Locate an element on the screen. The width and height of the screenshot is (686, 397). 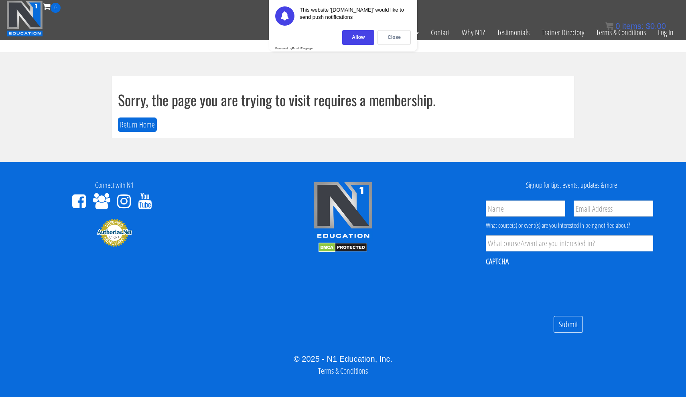
a: Trainer Directory is located at coordinates (563, 32).